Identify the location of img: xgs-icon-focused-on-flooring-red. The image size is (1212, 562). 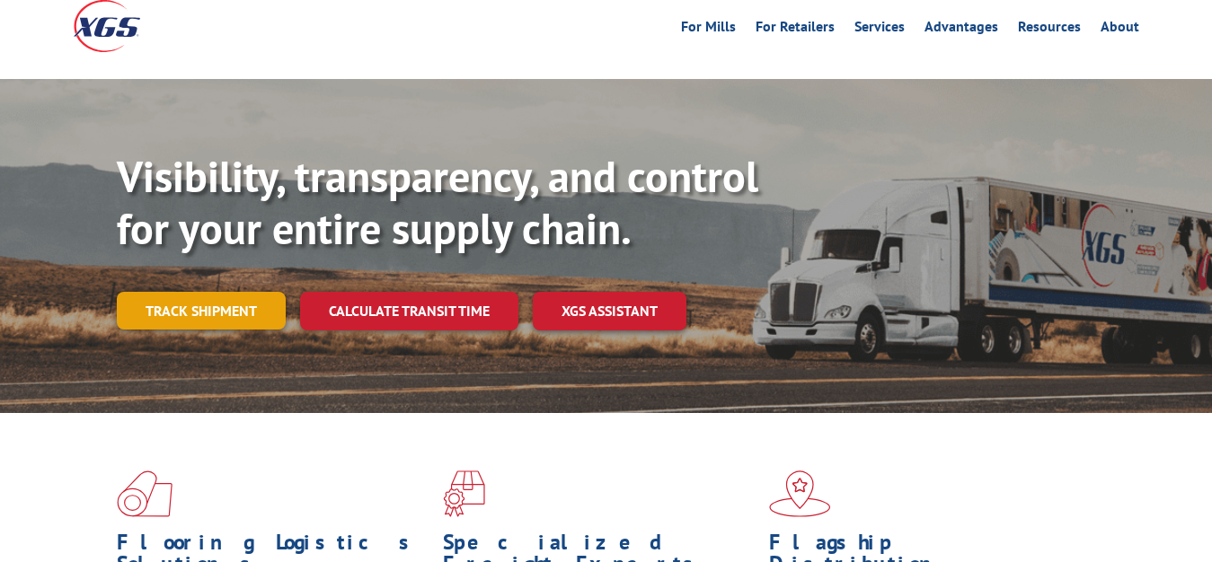
(464, 494).